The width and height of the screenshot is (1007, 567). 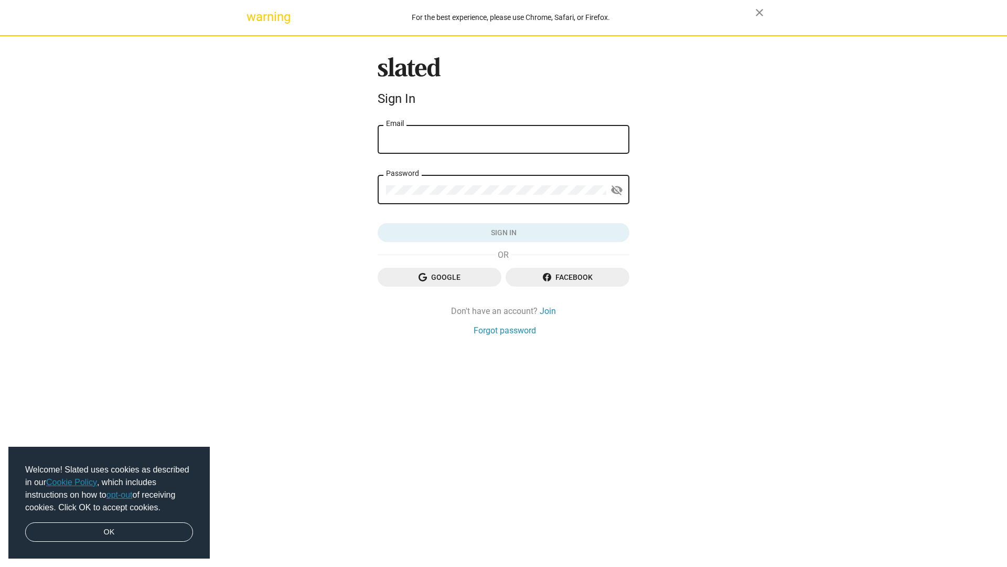 I want to click on a: Join, so click(x=548, y=311).